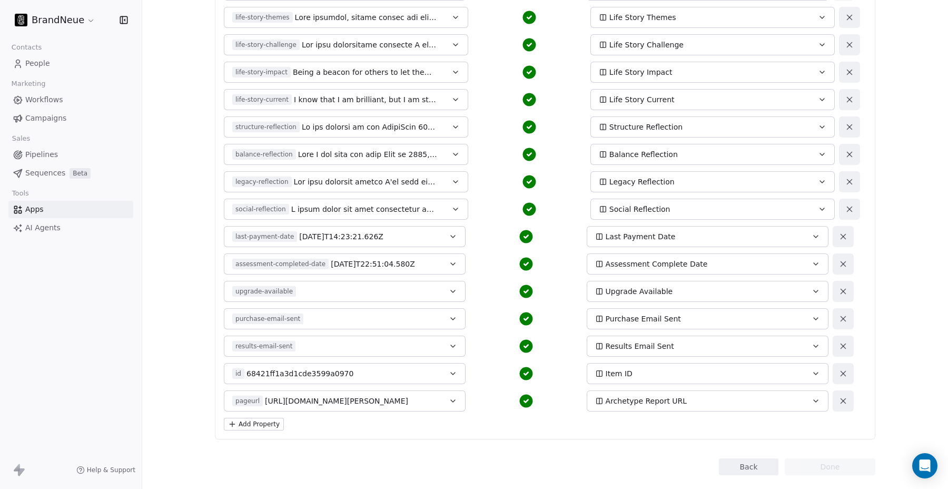  Describe the element at coordinates (238, 373) in the screenshot. I see `span: id` at that location.